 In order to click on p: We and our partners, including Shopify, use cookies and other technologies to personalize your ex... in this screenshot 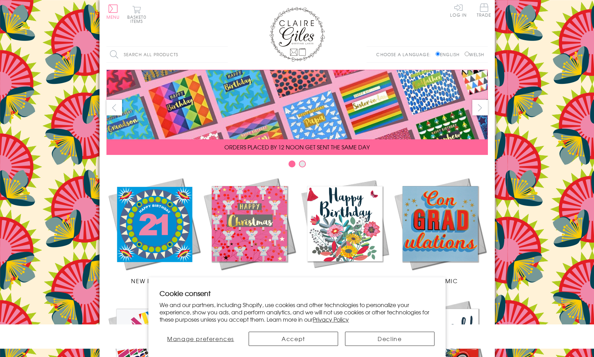, I will do `click(297, 312)`.